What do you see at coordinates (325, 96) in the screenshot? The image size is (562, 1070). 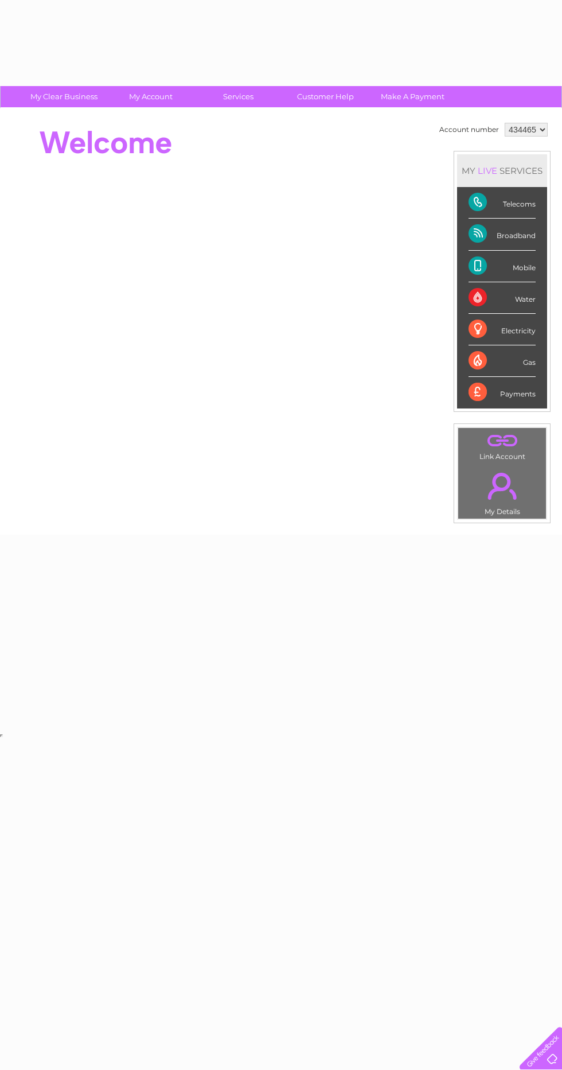 I see `a: Customer Help` at bounding box center [325, 96].